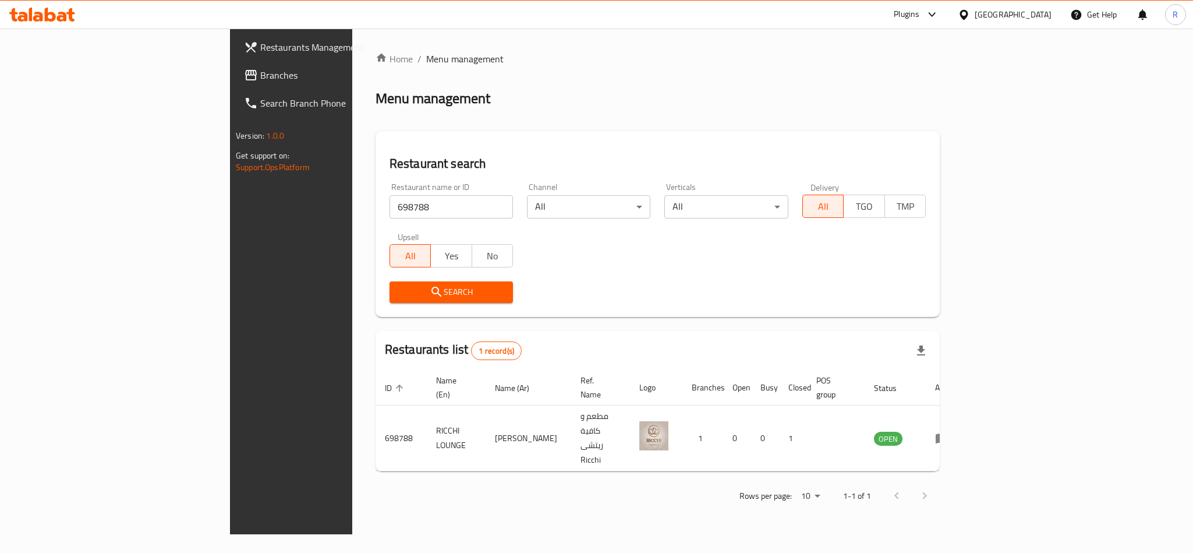 This screenshot has width=1193, height=553. I want to click on span: R, so click(1175, 15).